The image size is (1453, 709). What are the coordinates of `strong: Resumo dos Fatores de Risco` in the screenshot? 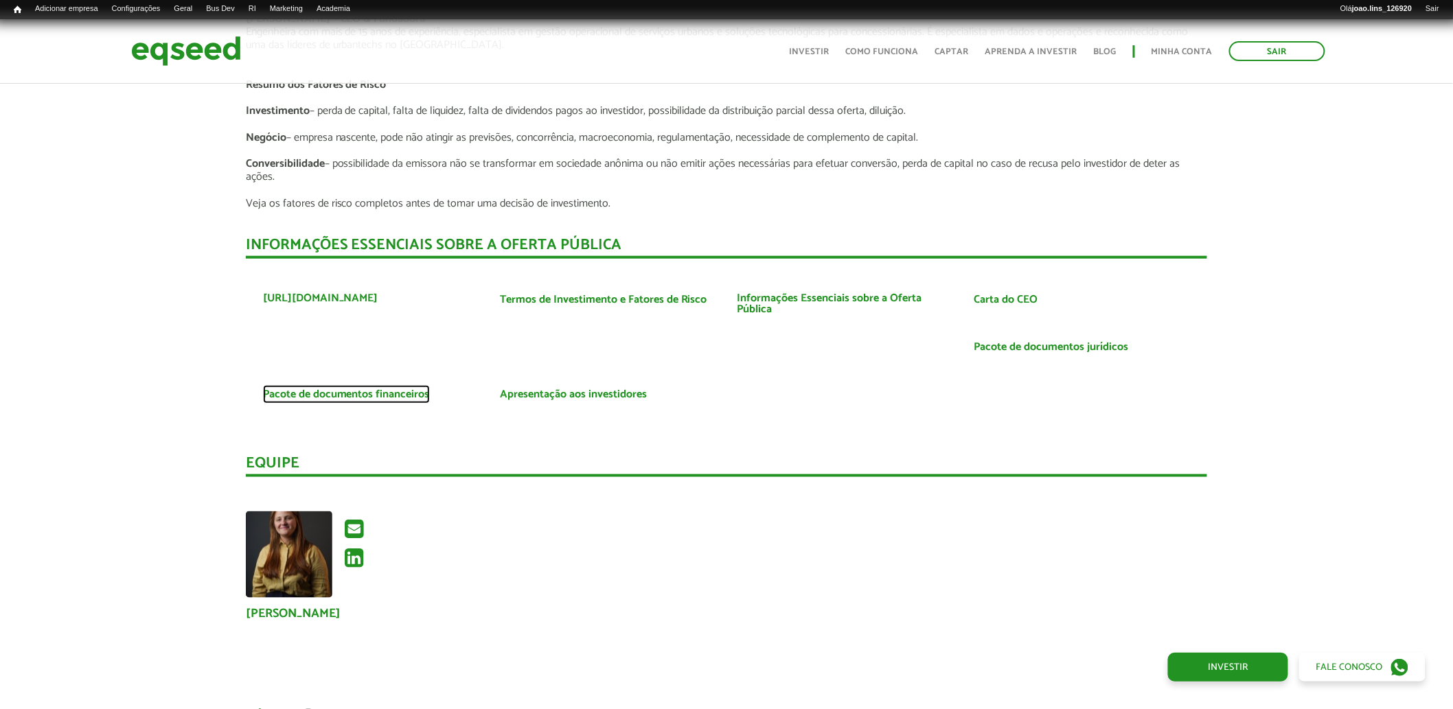 It's located at (316, 84).